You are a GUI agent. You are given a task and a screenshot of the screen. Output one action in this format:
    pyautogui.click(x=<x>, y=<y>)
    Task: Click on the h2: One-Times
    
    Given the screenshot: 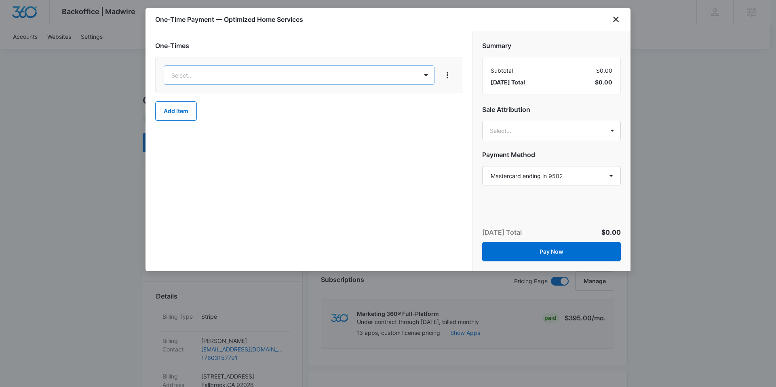 What is the action you would take?
    pyautogui.click(x=309, y=46)
    